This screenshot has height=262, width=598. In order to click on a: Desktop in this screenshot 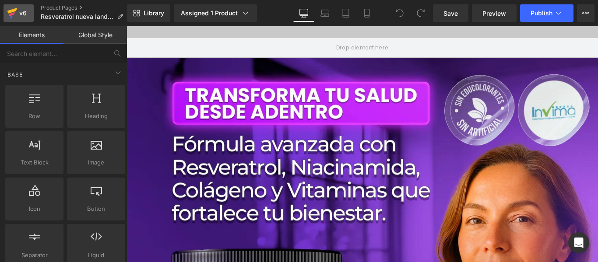, I will do `click(304, 13)`.